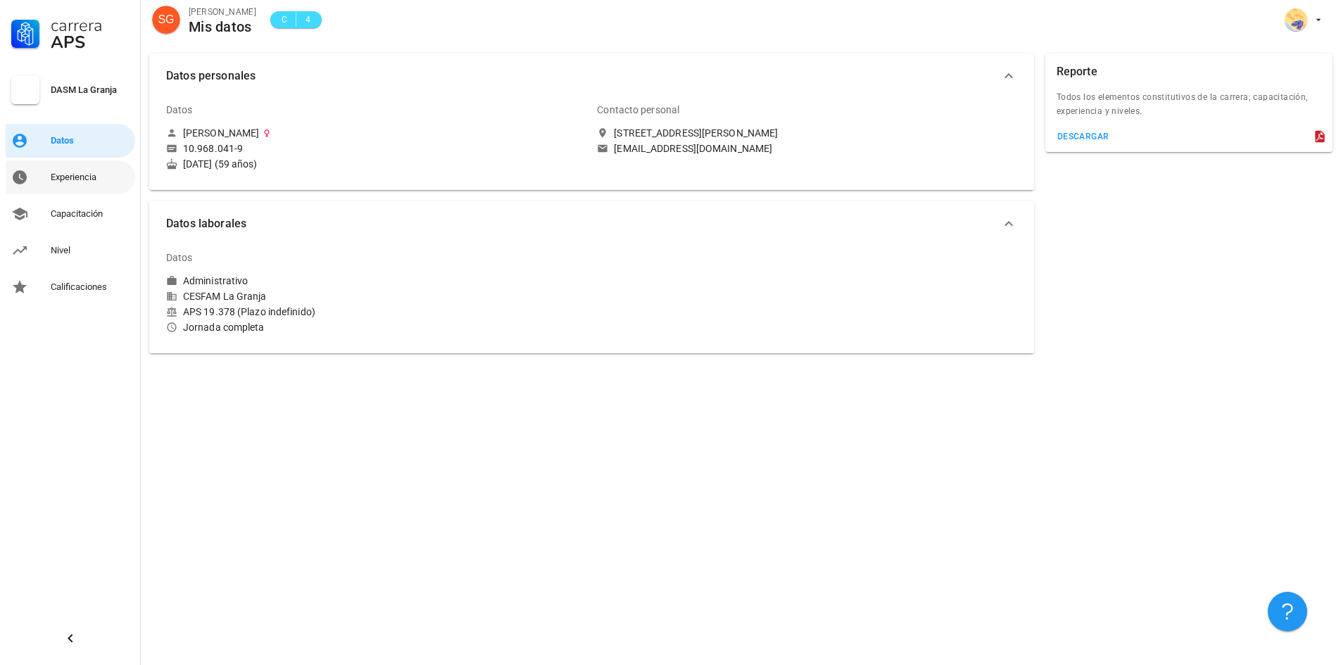 The width and height of the screenshot is (1341, 665). What do you see at coordinates (1189, 108) in the screenshot?
I see `div: Todos los elementos constitutivos de la carrera; capacitación, experiencia y niveles.` at bounding box center [1189, 108].